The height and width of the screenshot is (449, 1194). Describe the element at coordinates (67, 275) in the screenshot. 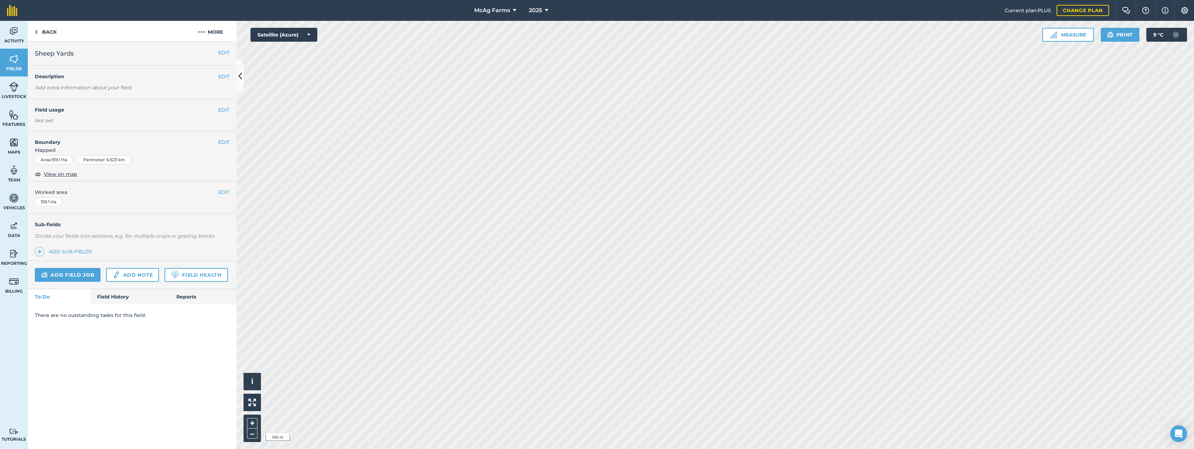

I see `a: Add field job` at that location.